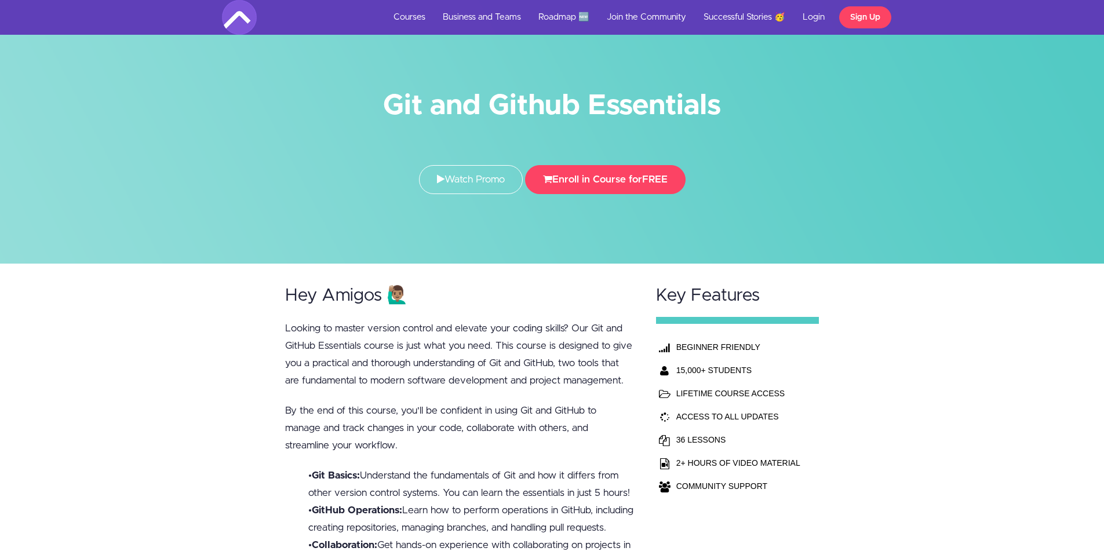  I want to click on b: GitHub Operations:, so click(357, 510).